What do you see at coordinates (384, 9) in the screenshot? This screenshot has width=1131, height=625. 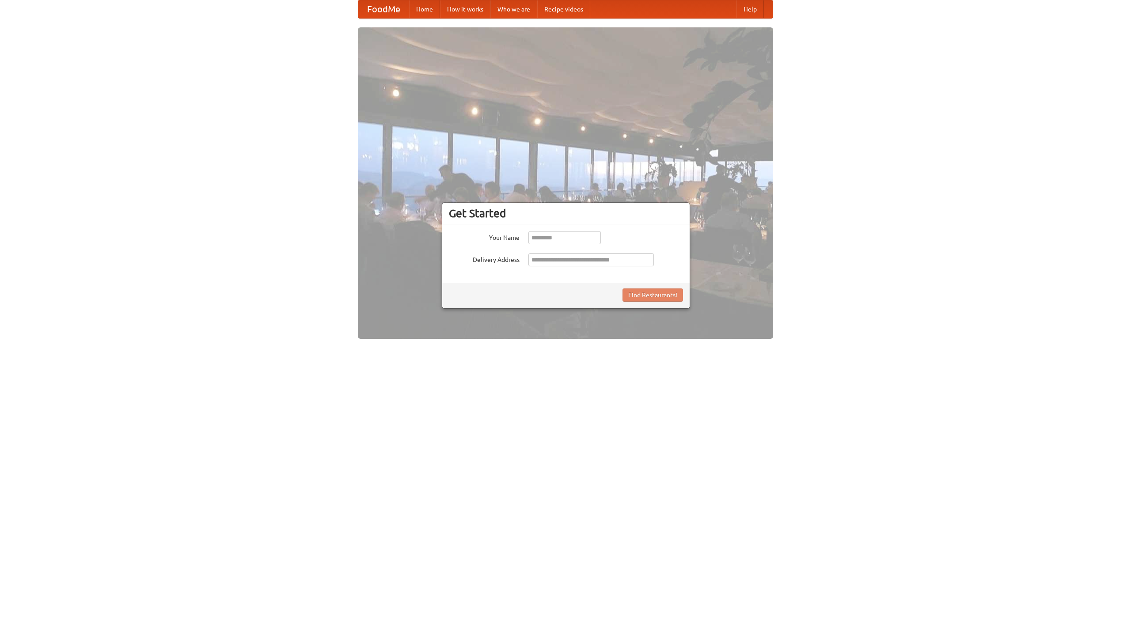 I see `a: FoodMe` at bounding box center [384, 9].